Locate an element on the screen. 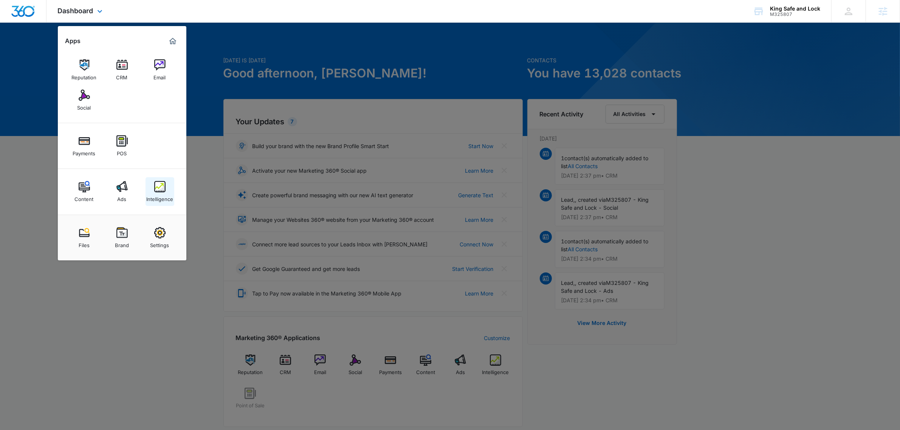 The width and height of the screenshot is (900, 430). a: Settings is located at coordinates (160, 238).